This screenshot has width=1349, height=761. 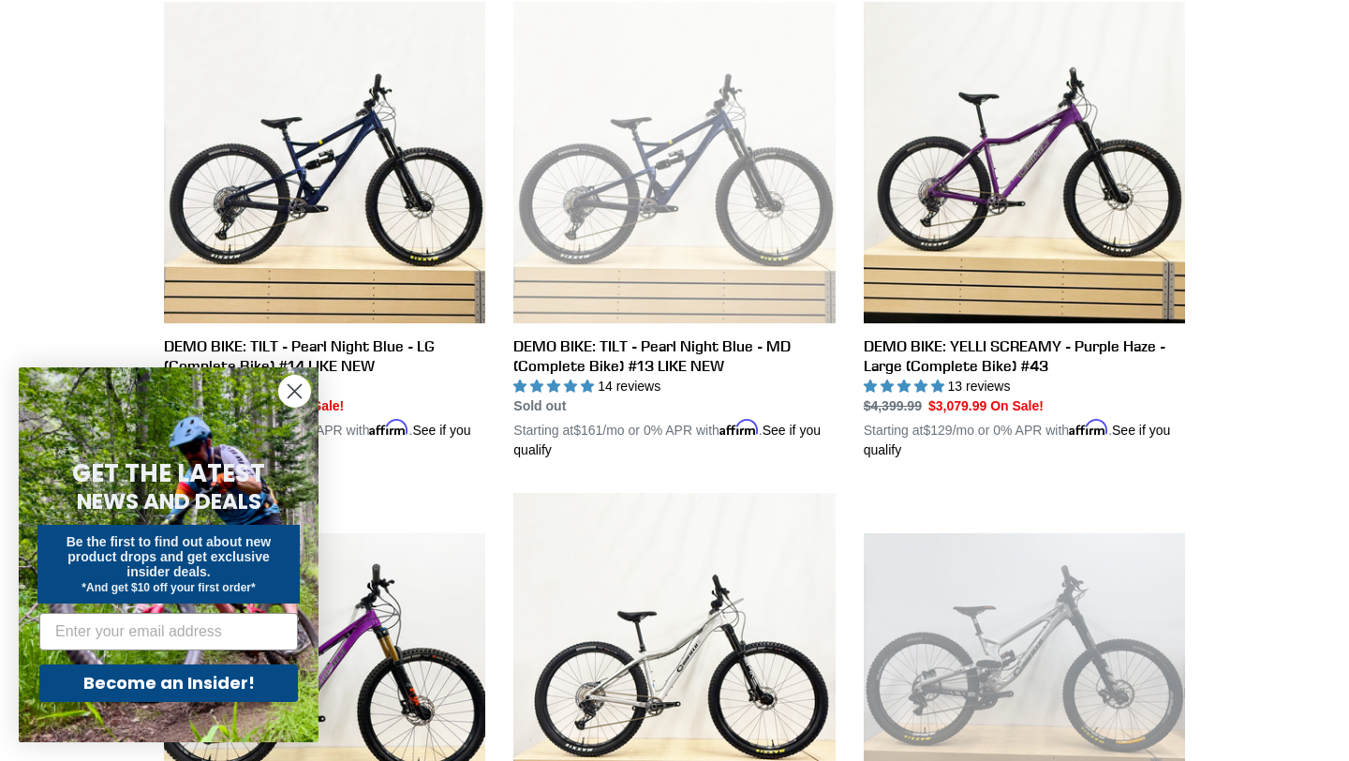 What do you see at coordinates (169, 501) in the screenshot?
I see `span: NEWS AND DEALS` at bounding box center [169, 501].